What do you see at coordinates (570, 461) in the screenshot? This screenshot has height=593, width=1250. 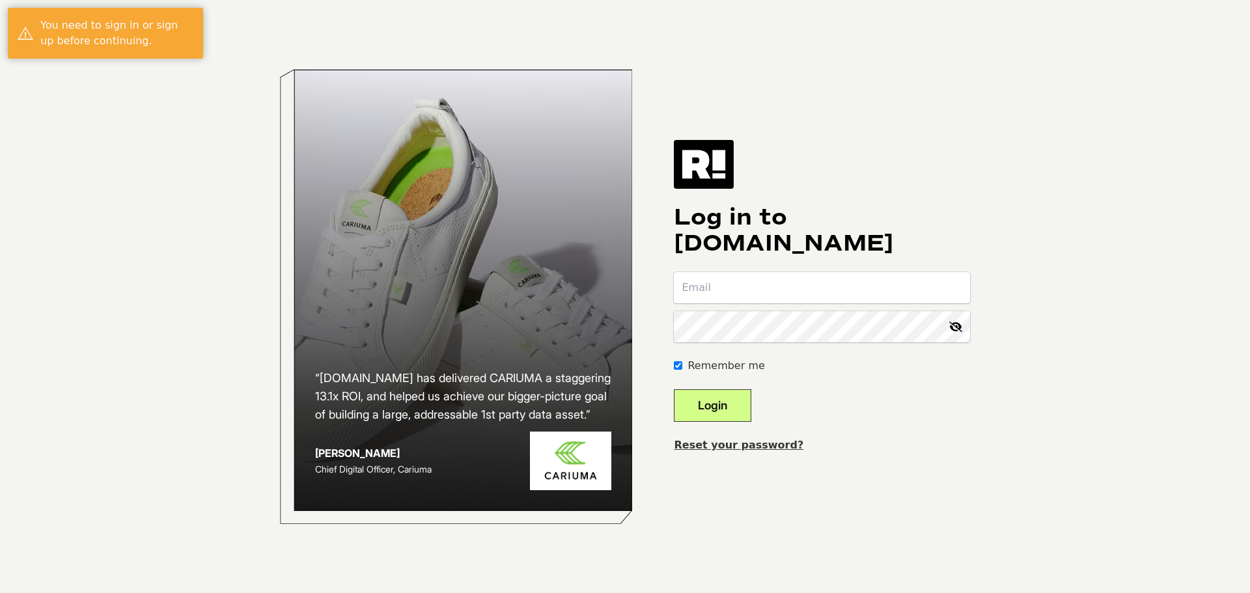 I see `img: Cariuma` at bounding box center [570, 461].